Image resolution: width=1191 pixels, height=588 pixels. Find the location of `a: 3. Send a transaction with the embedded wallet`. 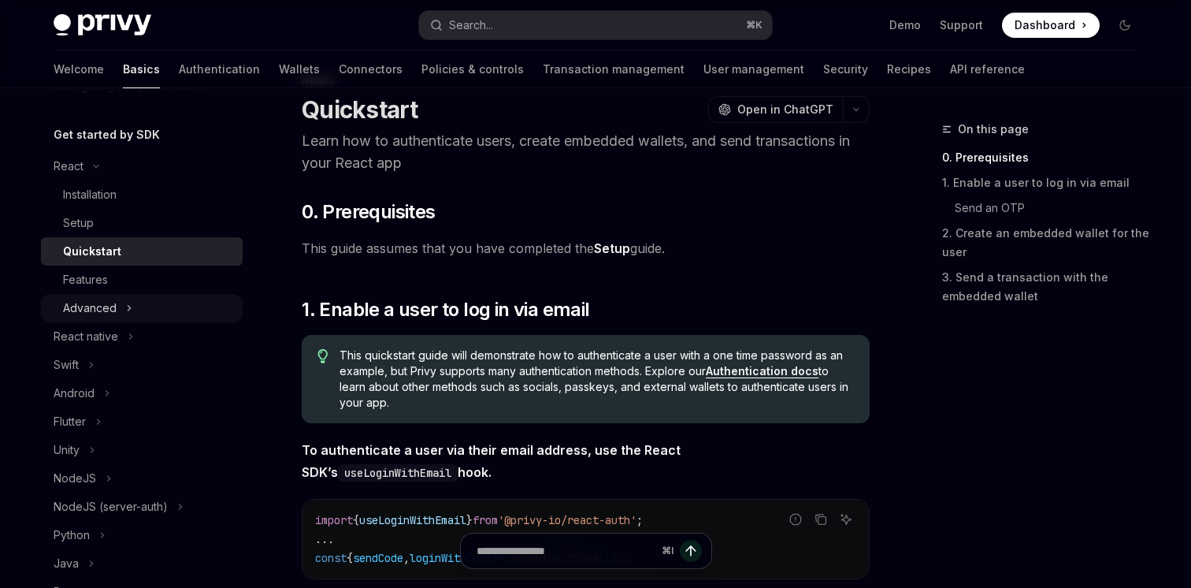

a: 3. Send a transaction with the embedded wallet is located at coordinates (1046, 287).